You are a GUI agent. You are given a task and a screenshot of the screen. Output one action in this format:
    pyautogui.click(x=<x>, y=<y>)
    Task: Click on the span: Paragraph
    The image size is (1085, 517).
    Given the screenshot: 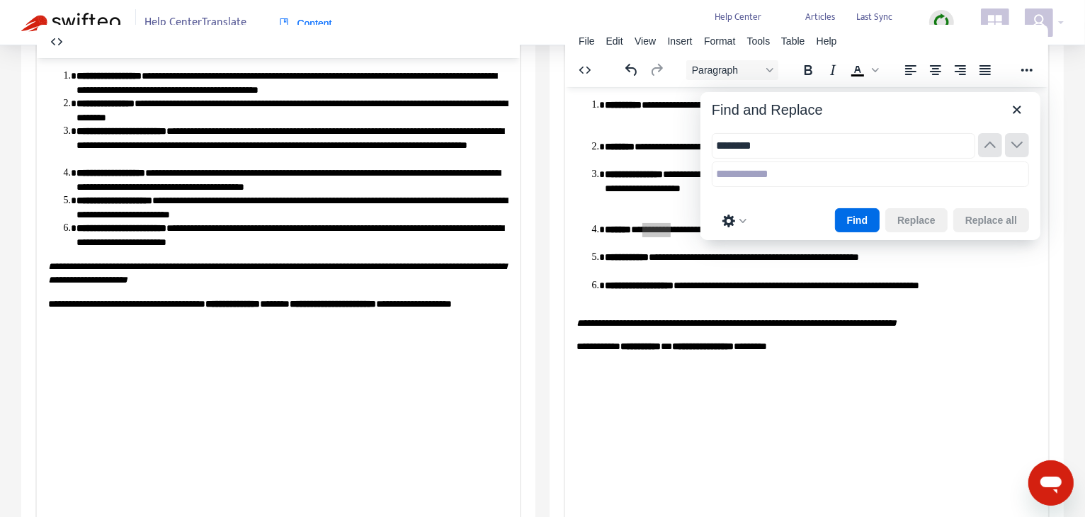 What is the action you would take?
    pyautogui.click(x=726, y=70)
    